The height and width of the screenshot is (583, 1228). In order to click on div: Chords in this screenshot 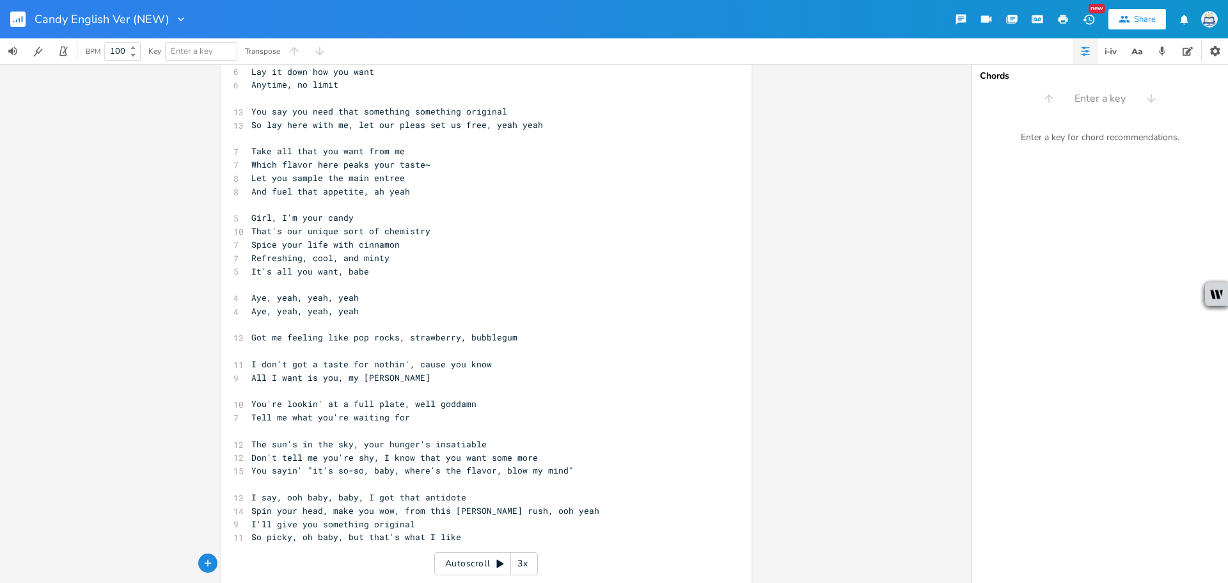, I will do `click(1100, 76)`.